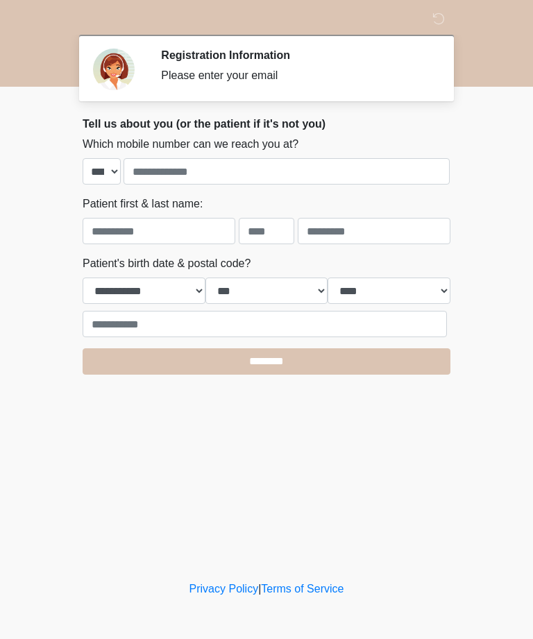  What do you see at coordinates (295, 76) in the screenshot?
I see `div: Please enter your email` at bounding box center [295, 76].